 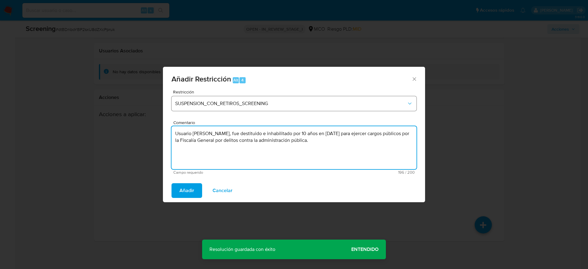 I want to click on button: Cancelar, so click(x=222, y=191).